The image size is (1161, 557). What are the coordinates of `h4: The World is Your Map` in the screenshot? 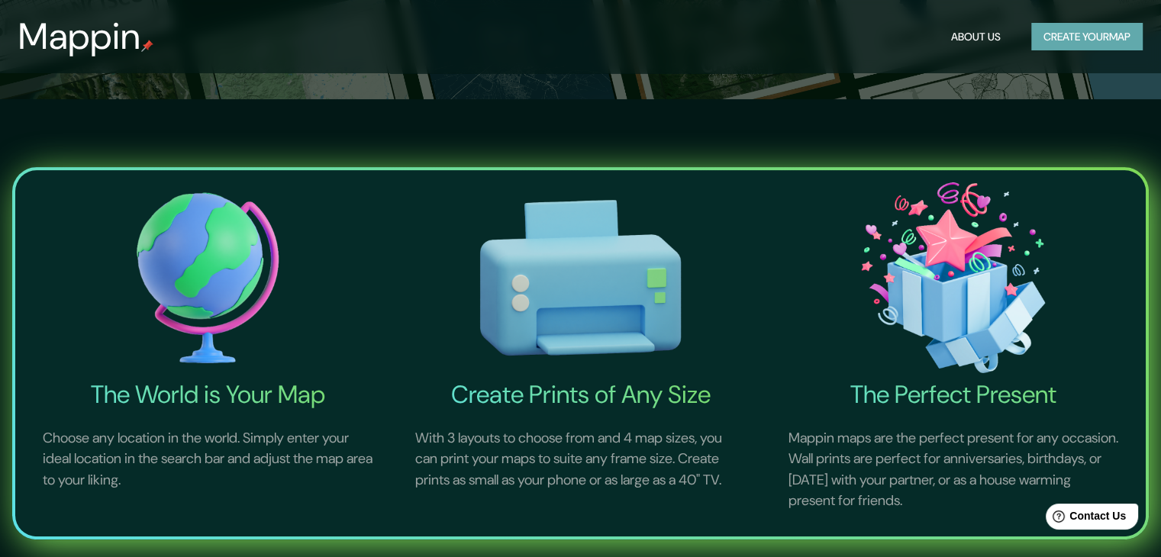 It's located at (208, 395).